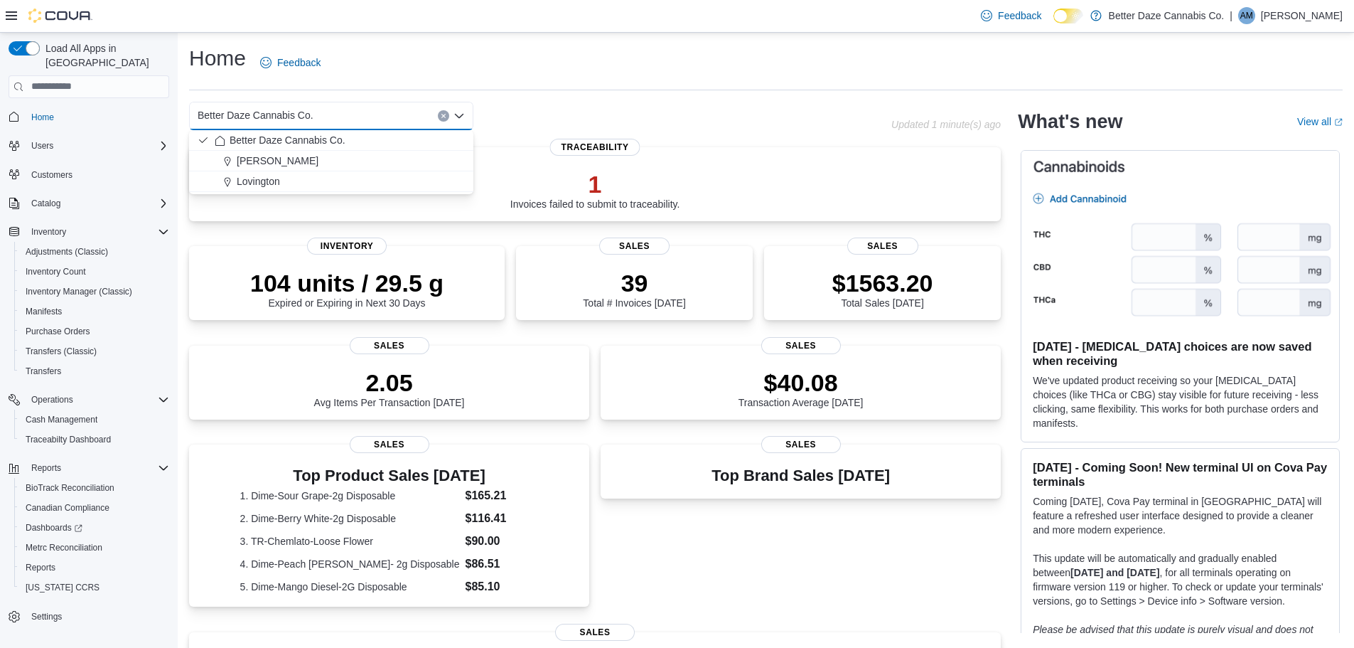 The image size is (1354, 648). Describe the element at coordinates (89, 616) in the screenshot. I see `button: Settings` at that location.